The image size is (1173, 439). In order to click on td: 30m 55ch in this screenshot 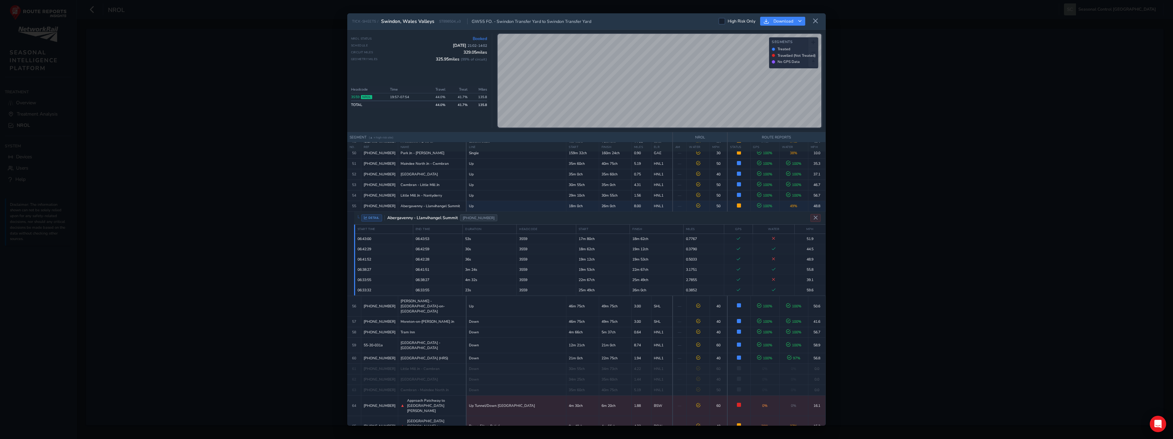, I will do `click(615, 195)`.